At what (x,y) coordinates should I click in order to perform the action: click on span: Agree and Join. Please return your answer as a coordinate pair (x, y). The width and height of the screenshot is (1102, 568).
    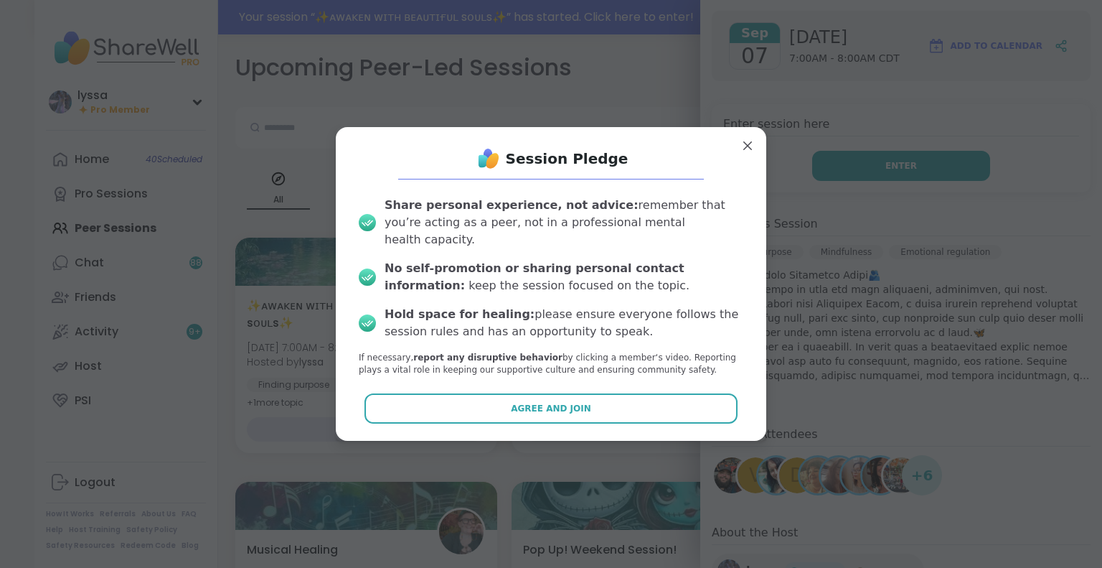
    Looking at the image, I should click on (551, 408).